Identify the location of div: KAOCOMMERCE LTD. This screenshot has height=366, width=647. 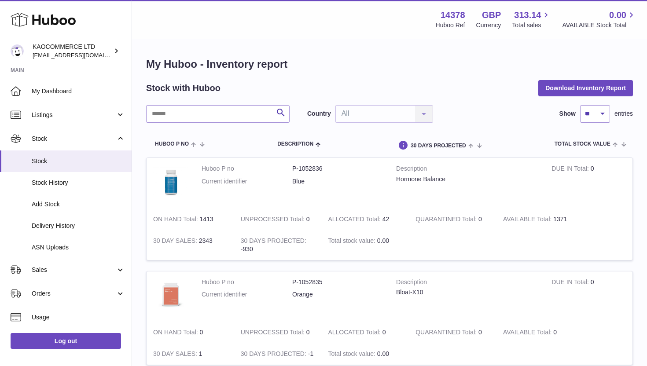
(72, 51).